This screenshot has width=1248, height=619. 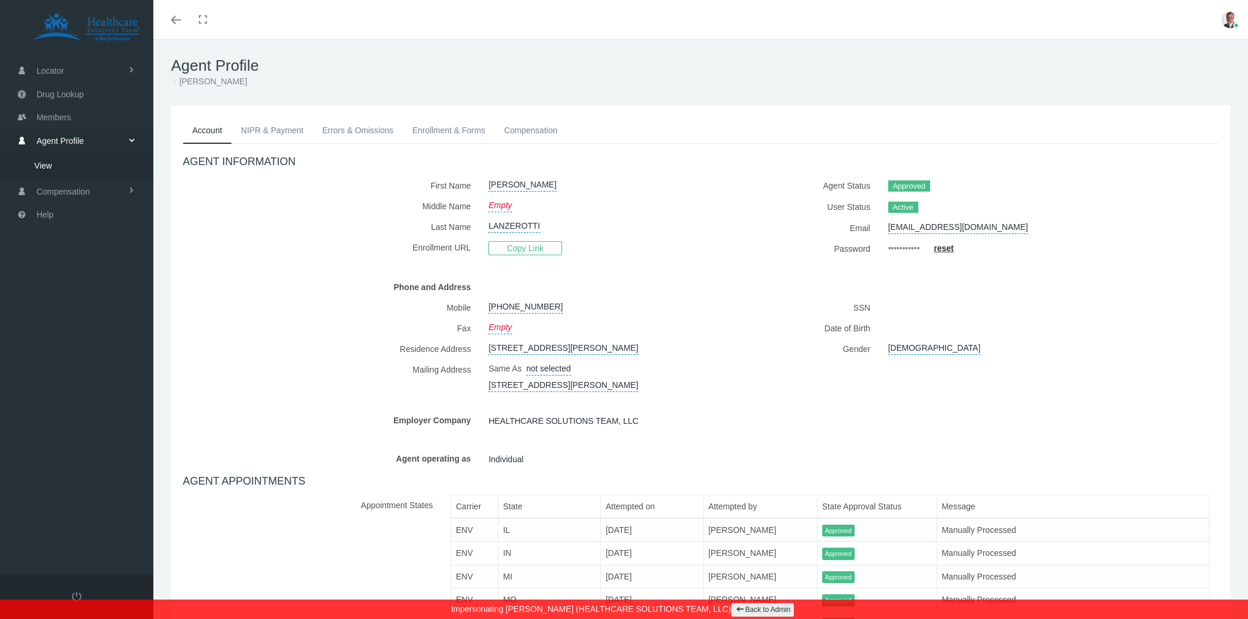 I want to click on label: Password, so click(x=795, y=248).